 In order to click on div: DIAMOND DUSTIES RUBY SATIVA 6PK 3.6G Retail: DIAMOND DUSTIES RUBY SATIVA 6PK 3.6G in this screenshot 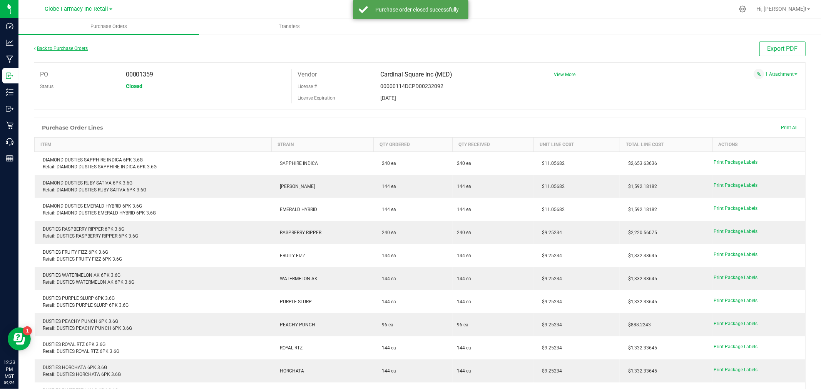, I will do `click(153, 187)`.